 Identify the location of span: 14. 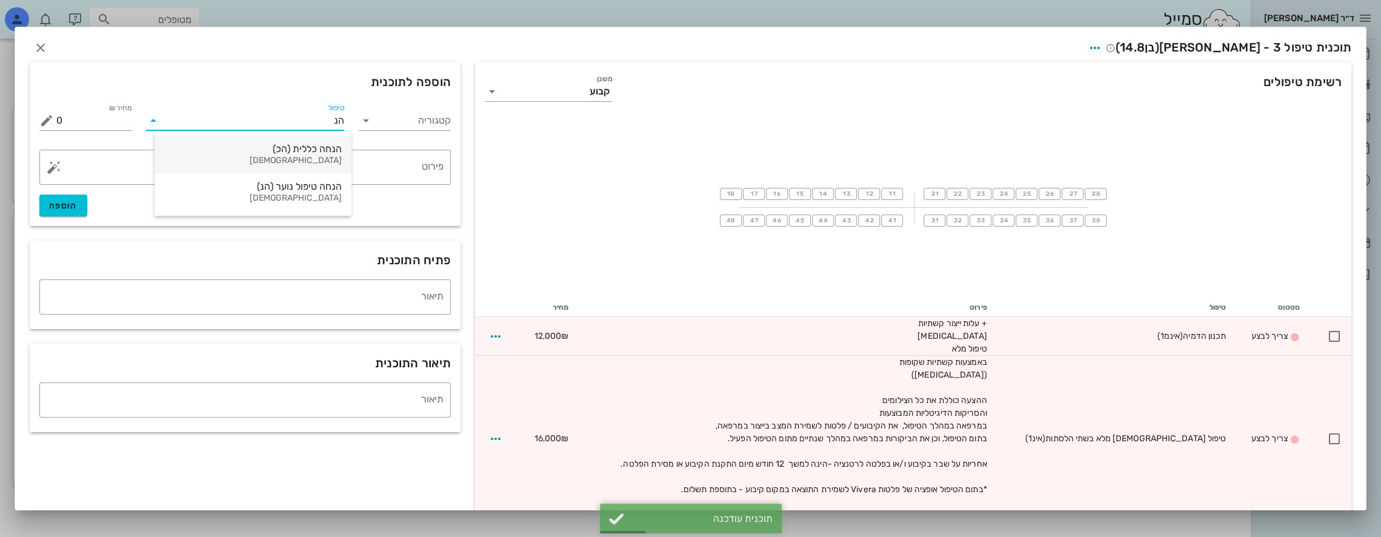
(823, 194).